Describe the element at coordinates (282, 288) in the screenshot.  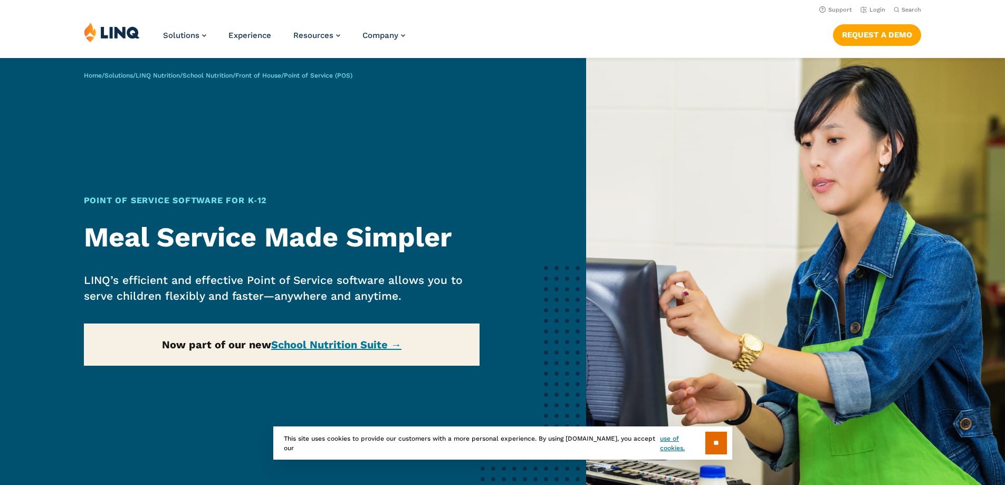
I see `p: LINQ’s efficient and effective Point of Service software allows you to serve children flexibly an...` at that location.